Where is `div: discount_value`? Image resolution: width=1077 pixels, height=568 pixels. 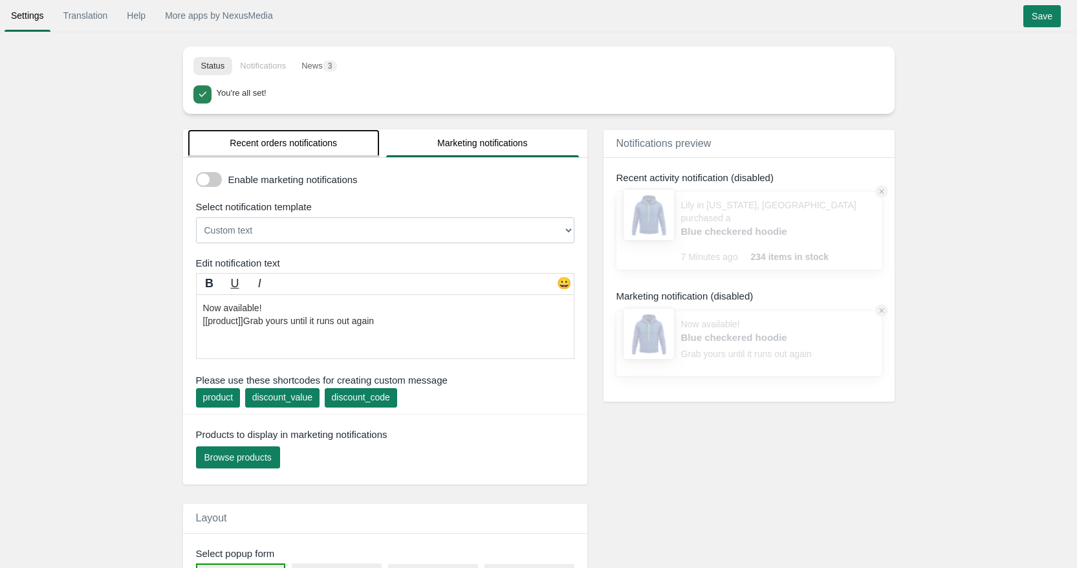
div: discount_value is located at coordinates (282, 397).